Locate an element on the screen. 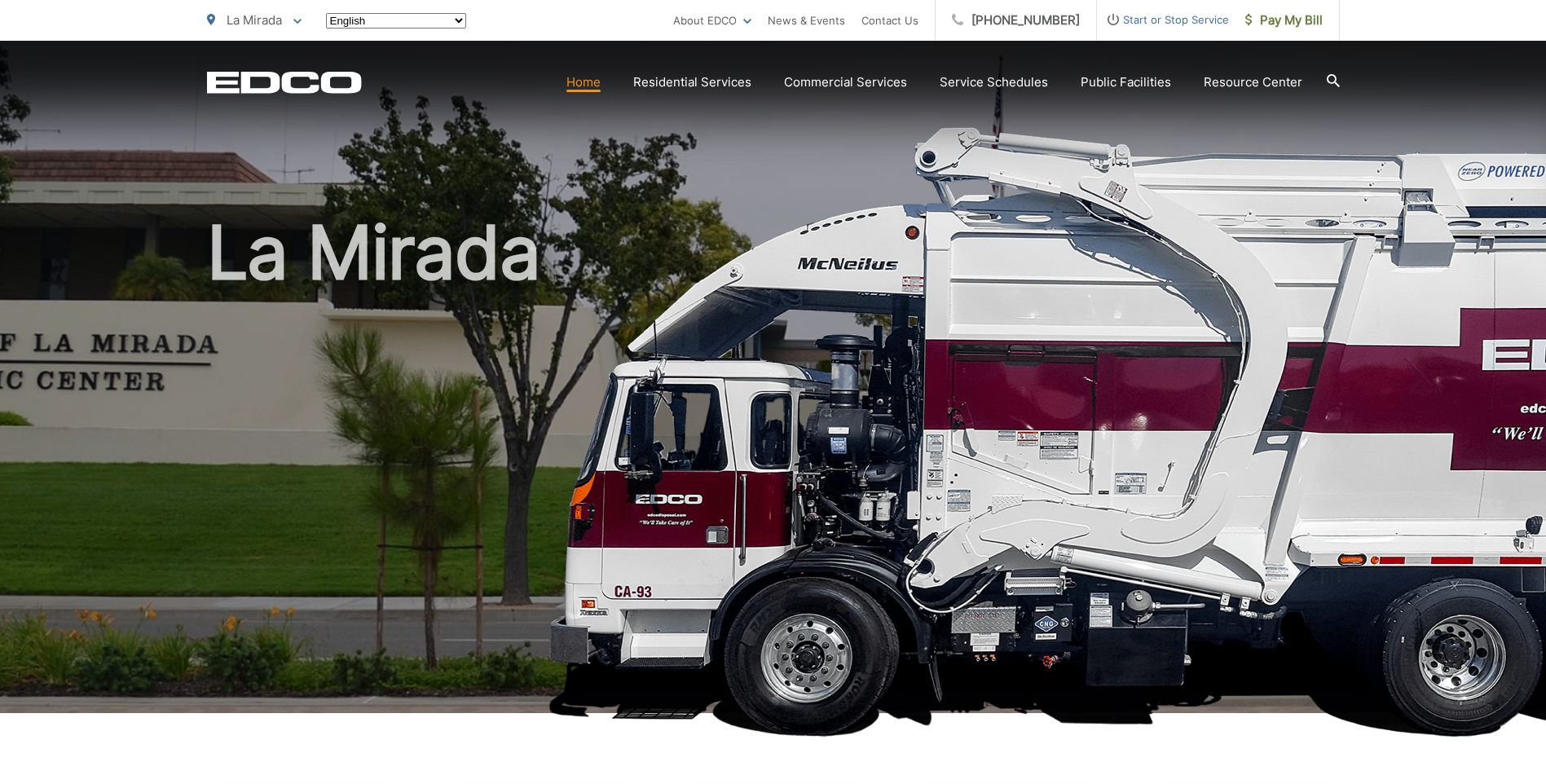  span: Pay My Bill is located at coordinates (1284, 20).